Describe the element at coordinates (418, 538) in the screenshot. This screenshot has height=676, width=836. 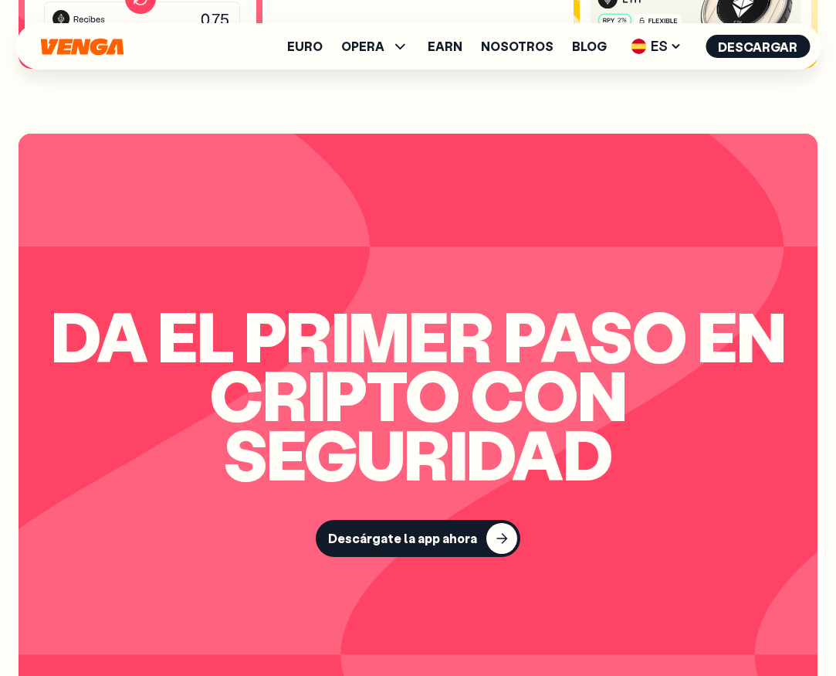
I see `a: Descárgate la app ahora` at that location.